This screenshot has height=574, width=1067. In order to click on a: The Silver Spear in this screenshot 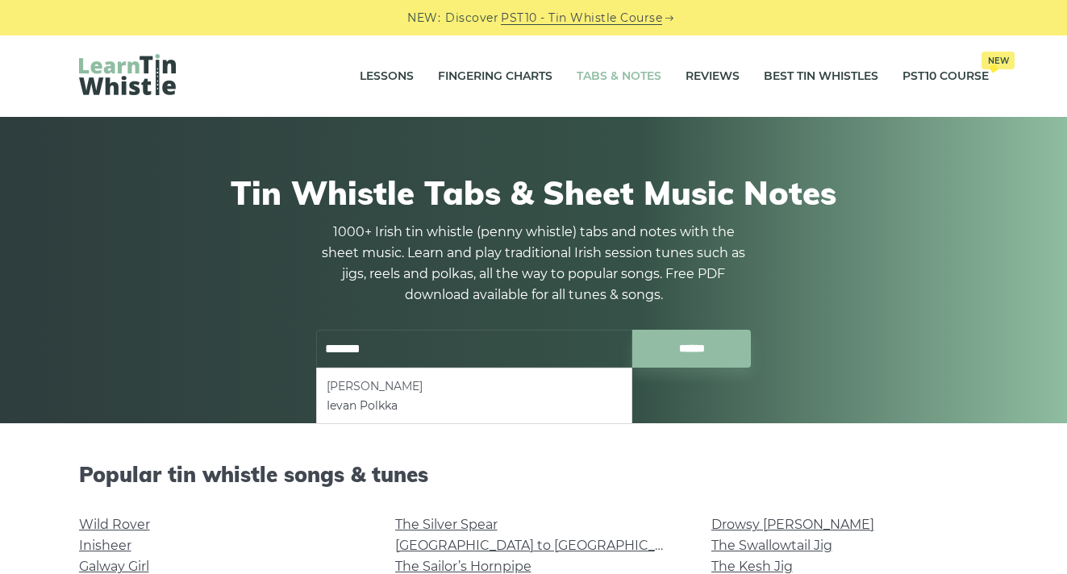, I will do `click(446, 524)`.